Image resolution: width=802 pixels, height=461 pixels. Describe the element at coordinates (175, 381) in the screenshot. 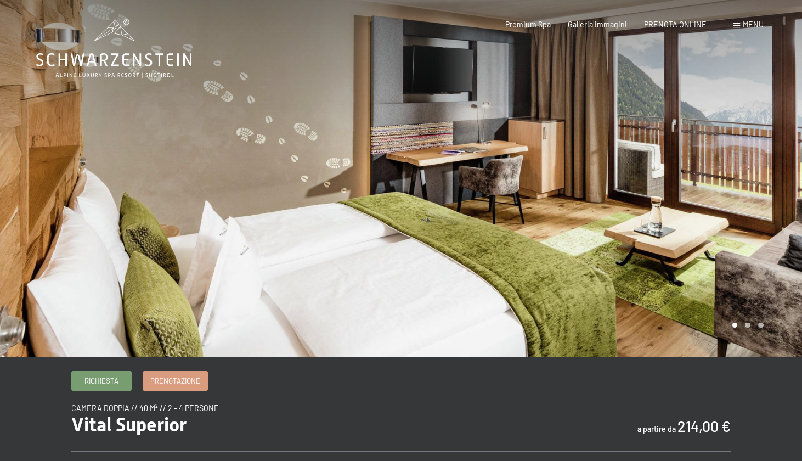

I see `span: Prenotazione` at that location.